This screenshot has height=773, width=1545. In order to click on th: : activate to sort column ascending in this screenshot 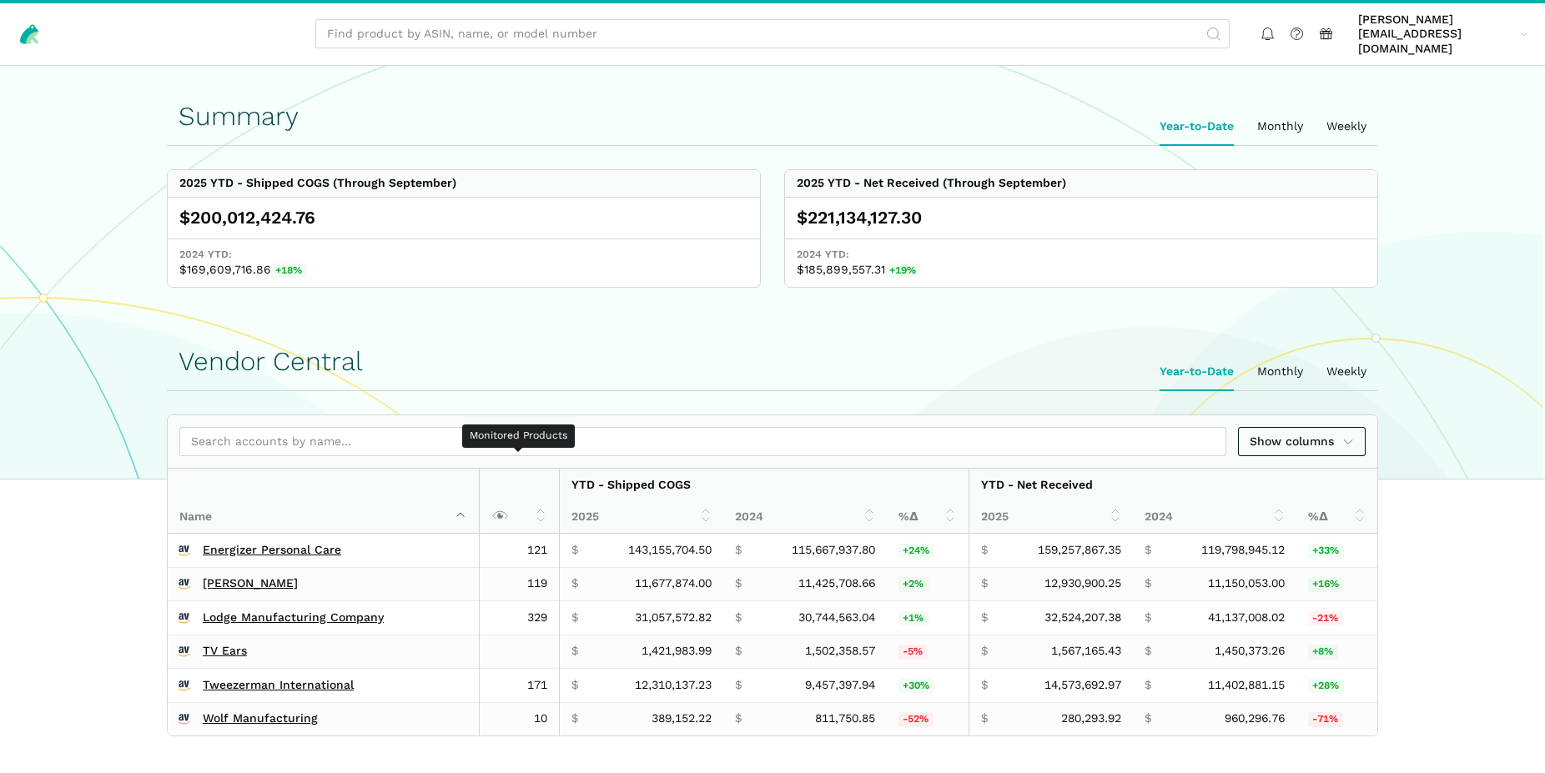, I will do `click(519, 501)`.